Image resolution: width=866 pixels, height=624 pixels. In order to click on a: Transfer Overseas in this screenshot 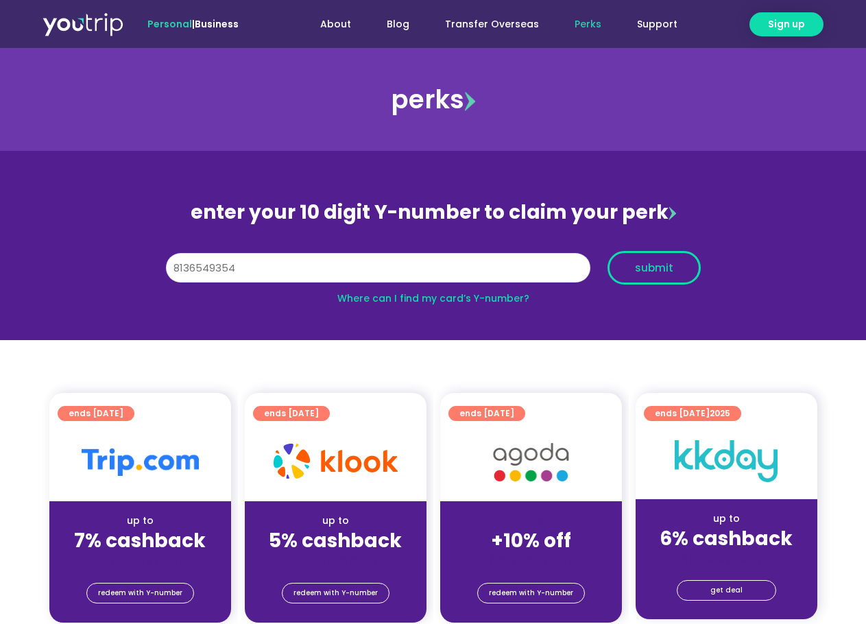, I will do `click(491, 24)`.